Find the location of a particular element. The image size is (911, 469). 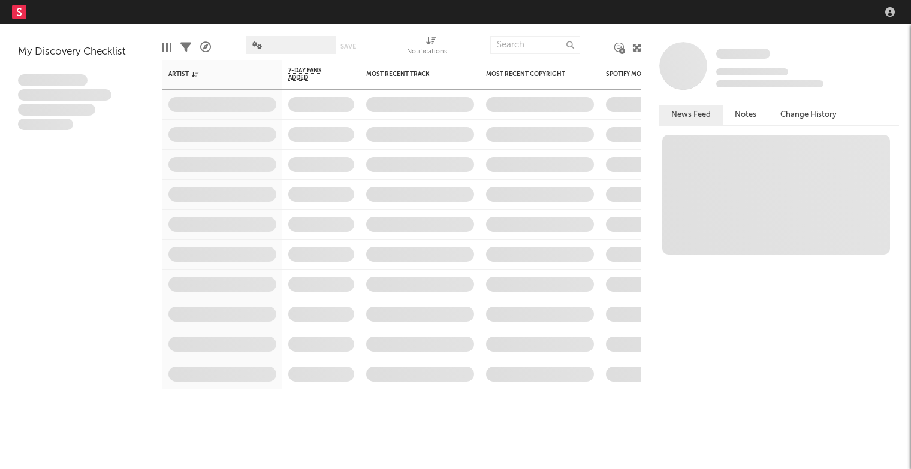

button: Notes is located at coordinates (746, 114).